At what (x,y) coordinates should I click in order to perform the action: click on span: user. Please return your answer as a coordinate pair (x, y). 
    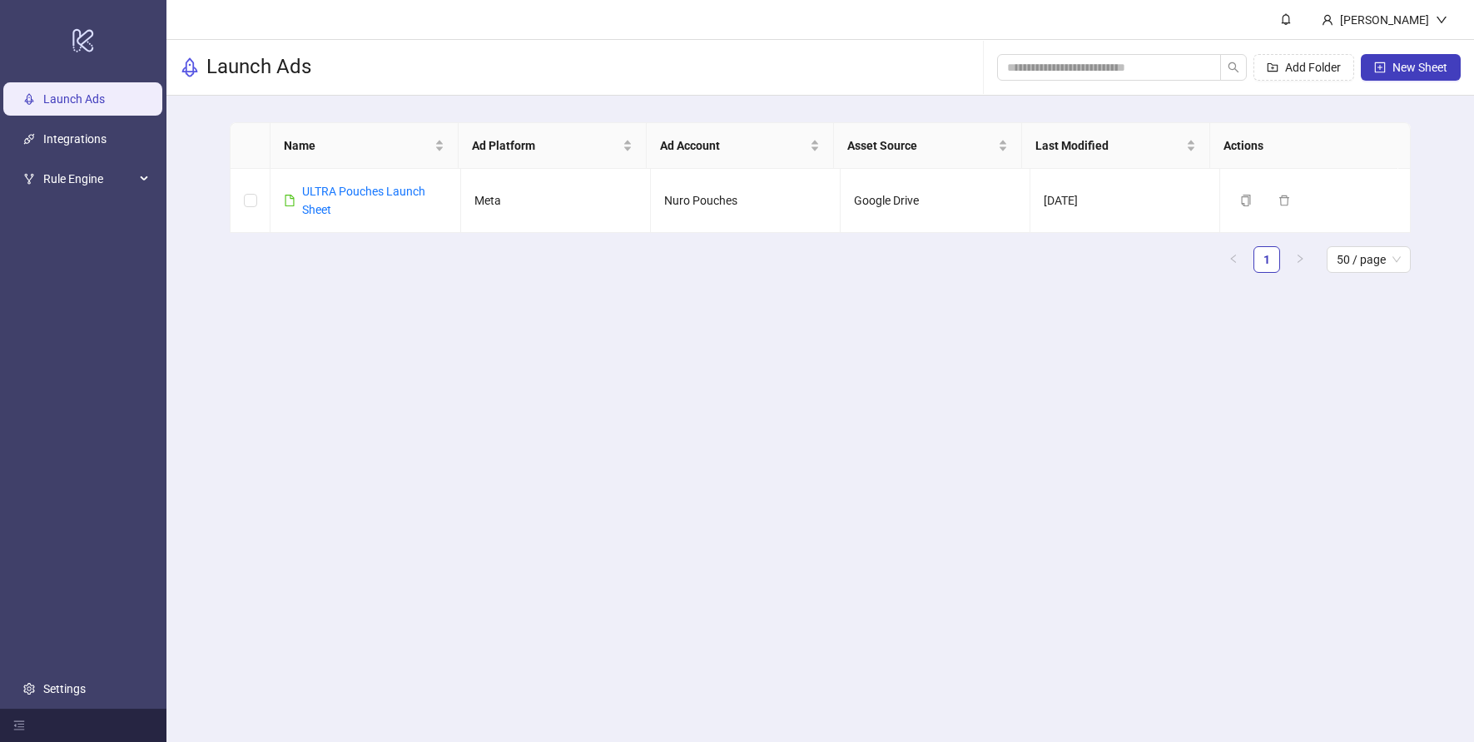
    Looking at the image, I should click on (1328, 20).